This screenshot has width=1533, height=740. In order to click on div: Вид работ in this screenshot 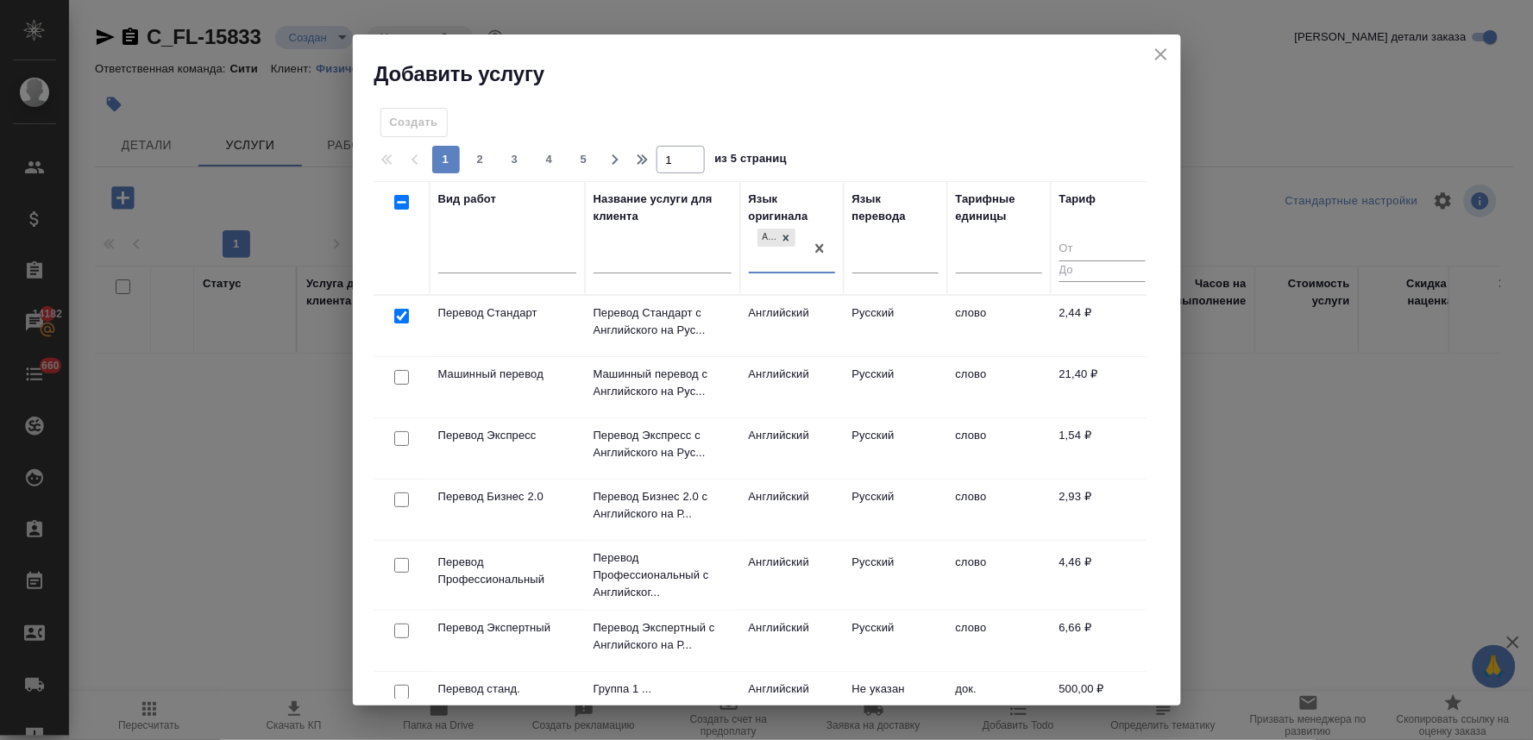, I will do `click(468, 199)`.